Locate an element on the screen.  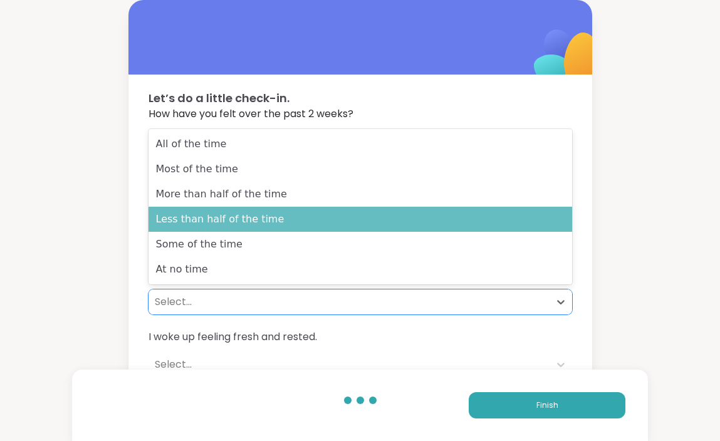
div: Most of the time is located at coordinates (360, 169).